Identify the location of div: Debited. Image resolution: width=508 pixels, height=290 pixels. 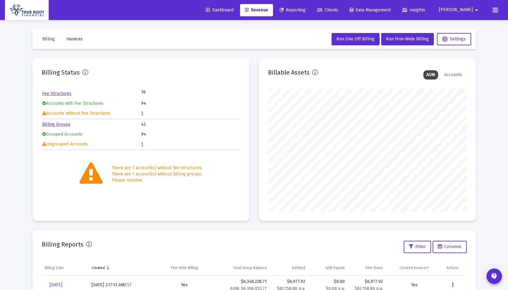
(298, 267).